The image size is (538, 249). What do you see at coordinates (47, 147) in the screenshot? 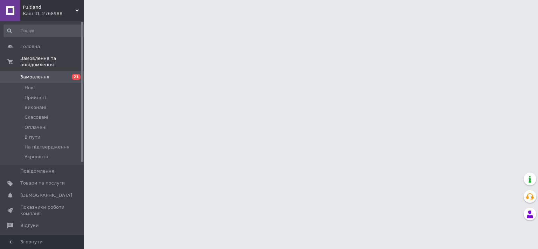
I see `span: На підтвердження` at bounding box center [47, 147].